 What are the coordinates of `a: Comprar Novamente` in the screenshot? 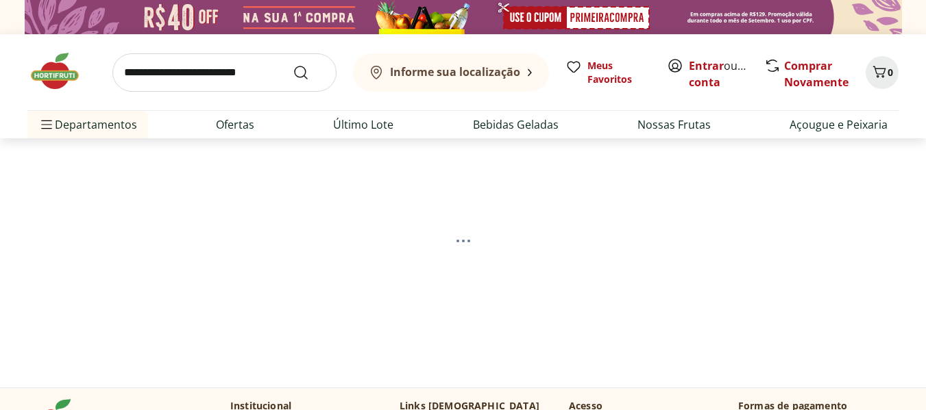 It's located at (816, 74).